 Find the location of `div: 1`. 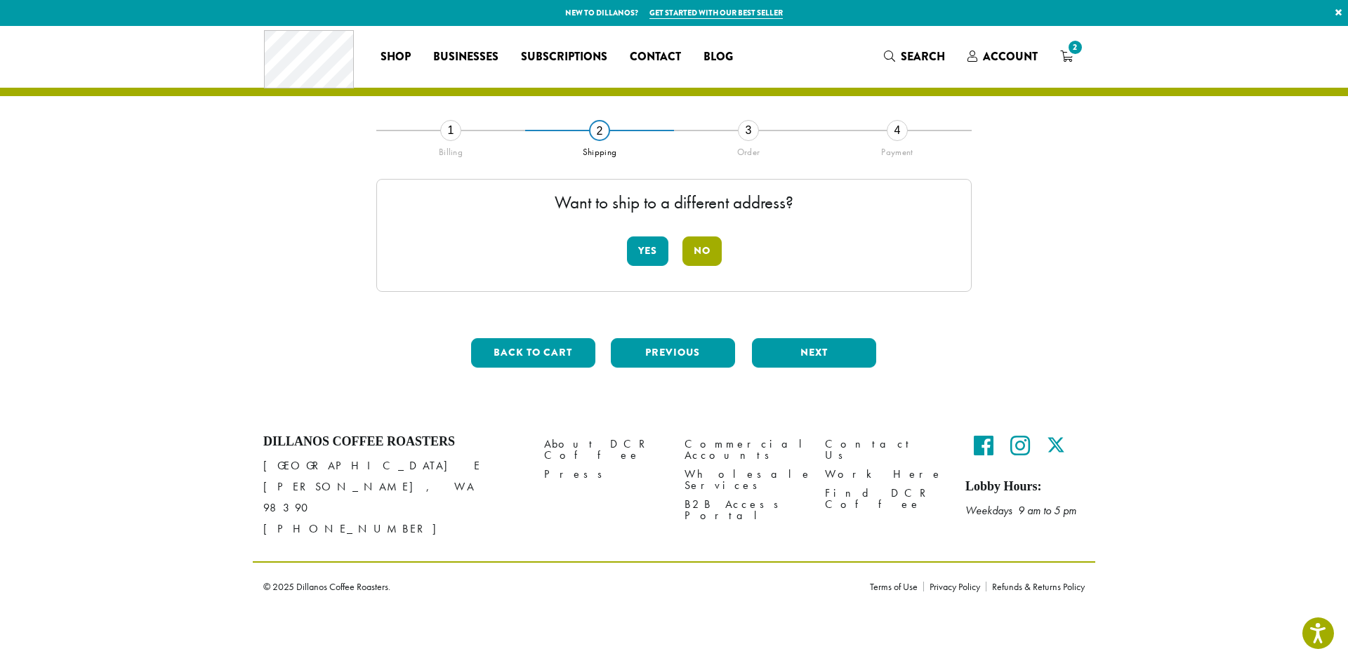

div: 1 is located at coordinates (451, 131).